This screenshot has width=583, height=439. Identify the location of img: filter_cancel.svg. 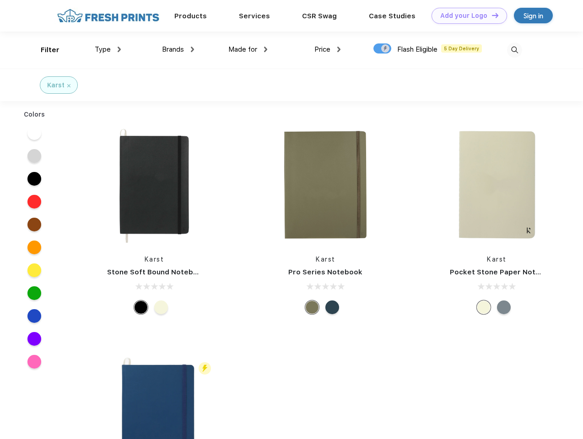
(69, 86).